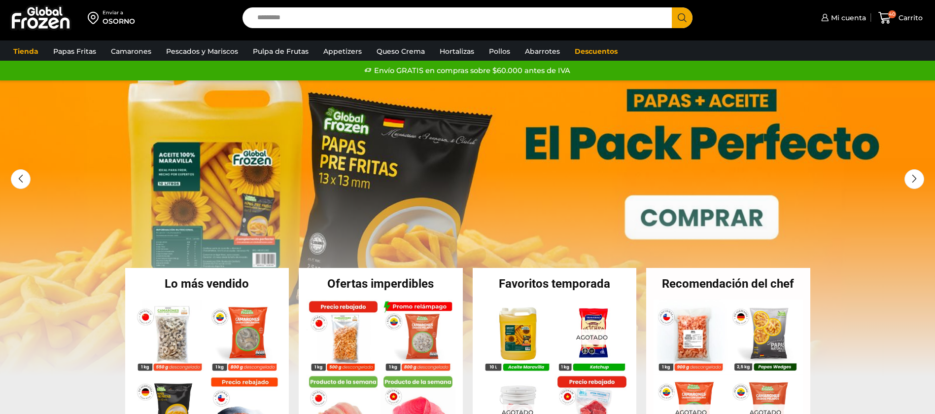 Image resolution: width=935 pixels, height=414 pixels. What do you see at coordinates (131, 51) in the screenshot?
I see `a: Camarones` at bounding box center [131, 51].